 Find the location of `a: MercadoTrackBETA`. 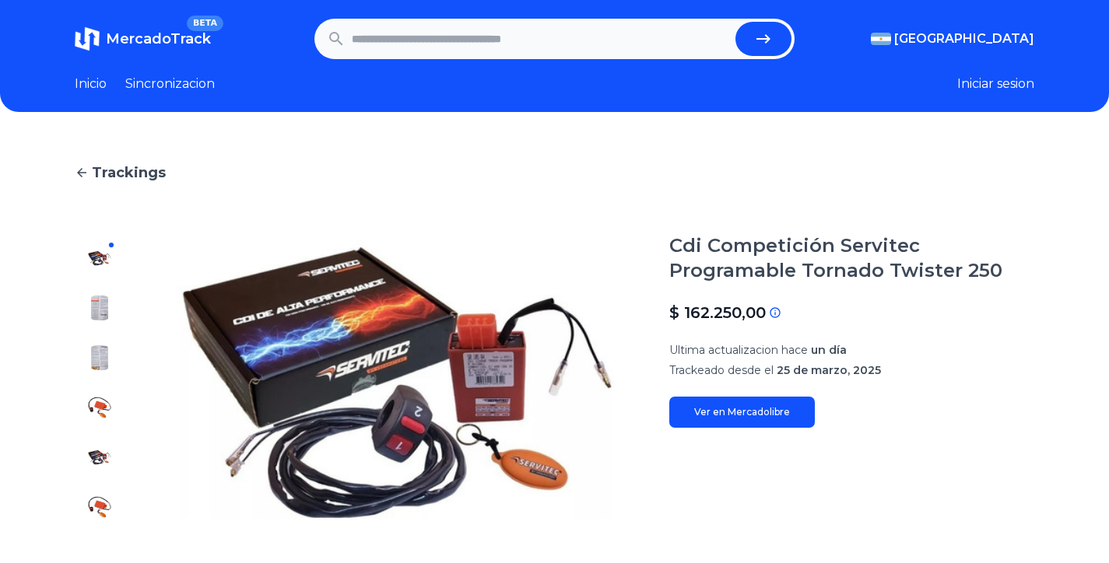

a: MercadoTrackBETA is located at coordinates (142, 39).